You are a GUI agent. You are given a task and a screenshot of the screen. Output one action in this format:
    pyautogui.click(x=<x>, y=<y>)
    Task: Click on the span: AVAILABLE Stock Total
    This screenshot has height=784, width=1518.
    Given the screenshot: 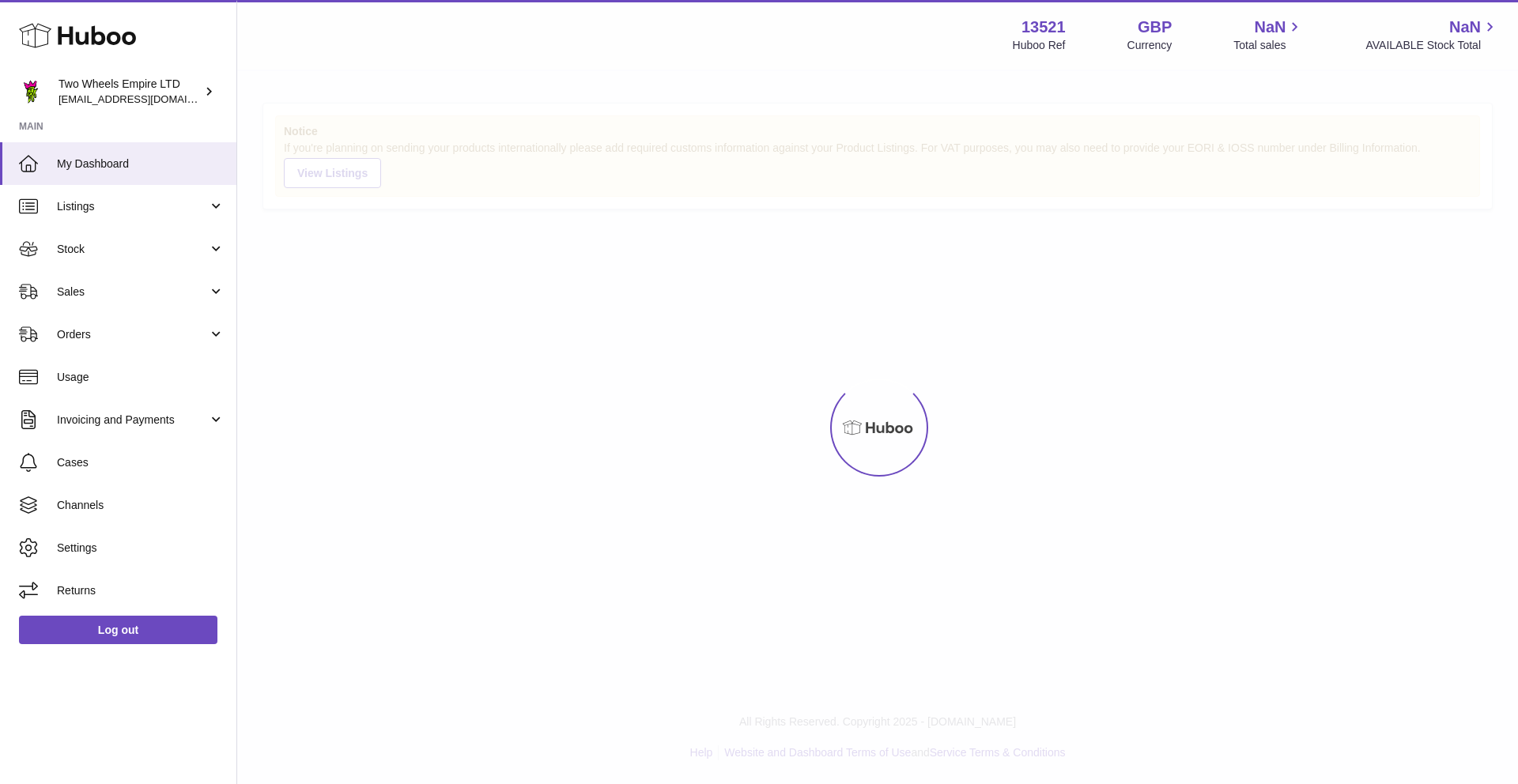 What is the action you would take?
    pyautogui.click(x=1431, y=45)
    